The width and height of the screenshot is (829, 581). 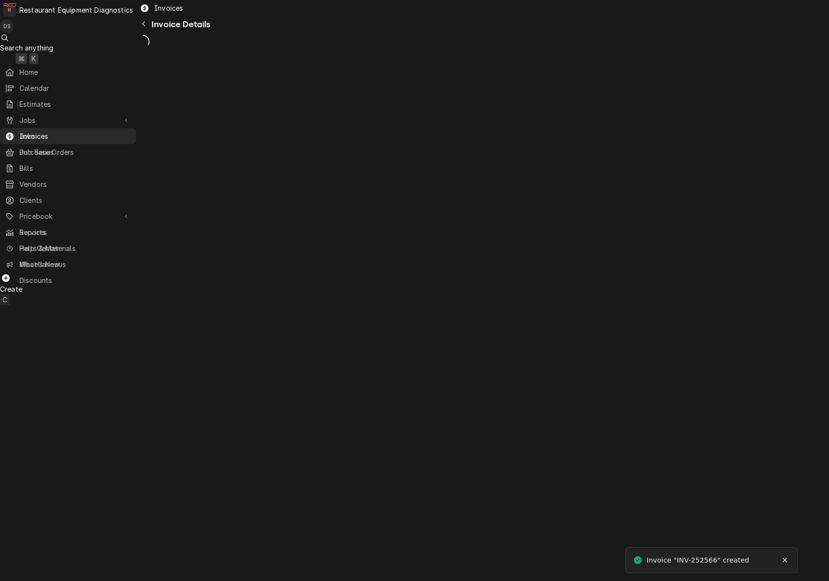 I want to click on span: Purchase Orders, so click(x=75, y=152).